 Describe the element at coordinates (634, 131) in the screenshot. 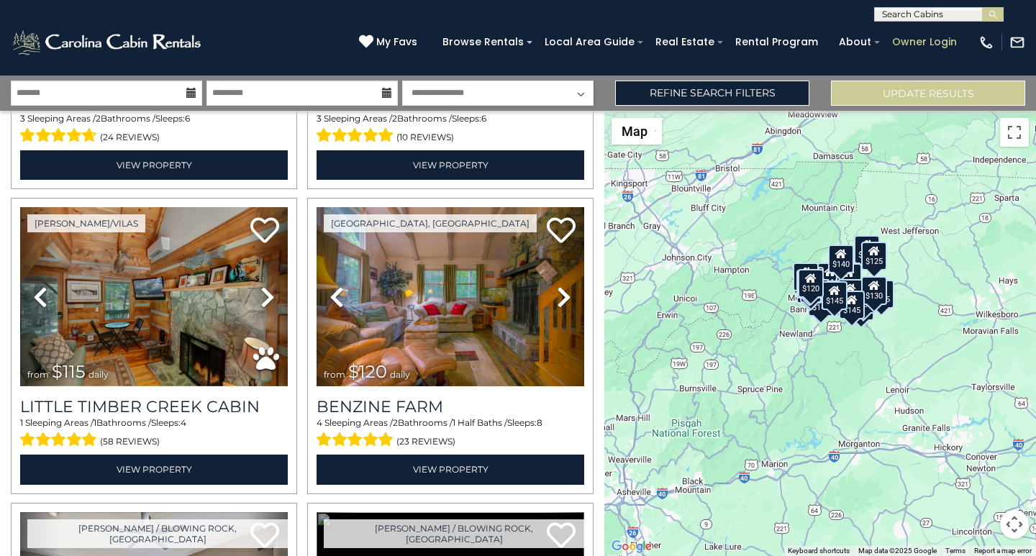

I see `span: Map` at that location.